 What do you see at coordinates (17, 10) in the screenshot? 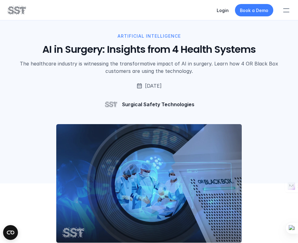
I see `img: SST logo` at bounding box center [17, 10].